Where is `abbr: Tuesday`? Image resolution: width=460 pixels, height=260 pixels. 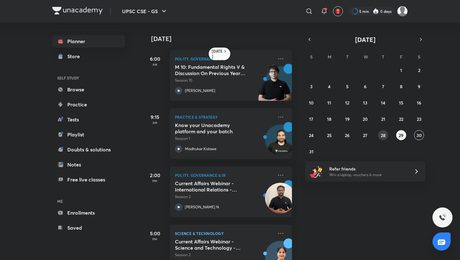
abbr: Tuesday is located at coordinates (347, 57).